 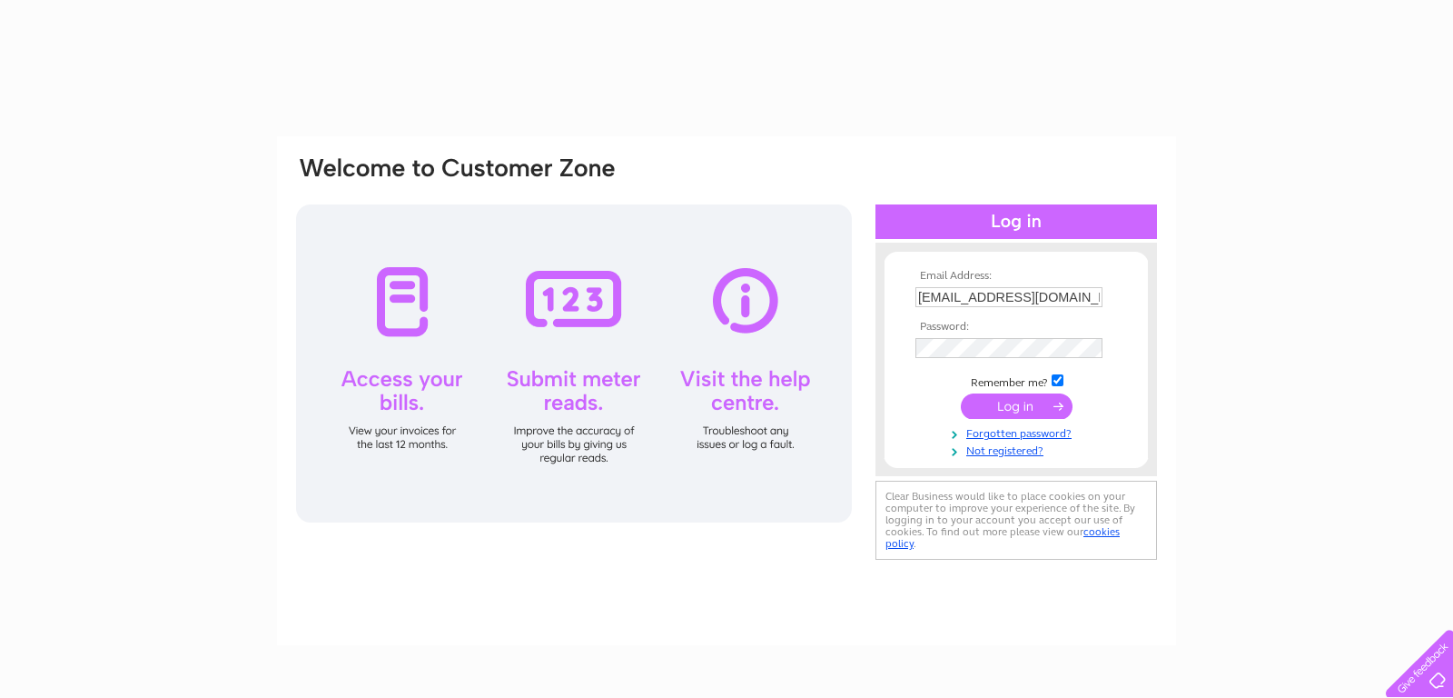 I want to click on th: Email Address:, so click(x=1016, y=276).